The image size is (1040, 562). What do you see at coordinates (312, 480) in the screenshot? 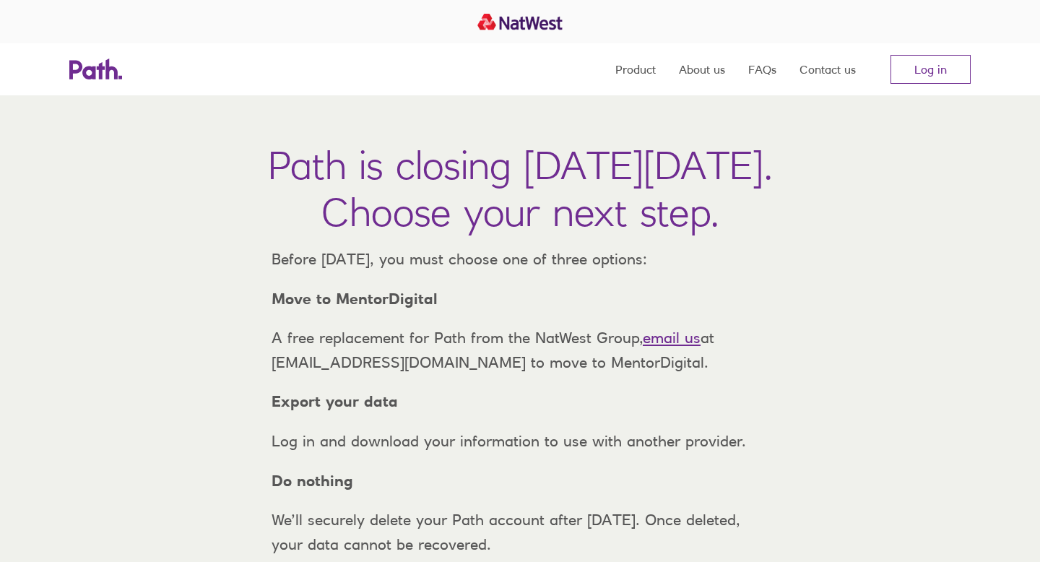
I see `strong: Do nothing` at bounding box center [312, 480].